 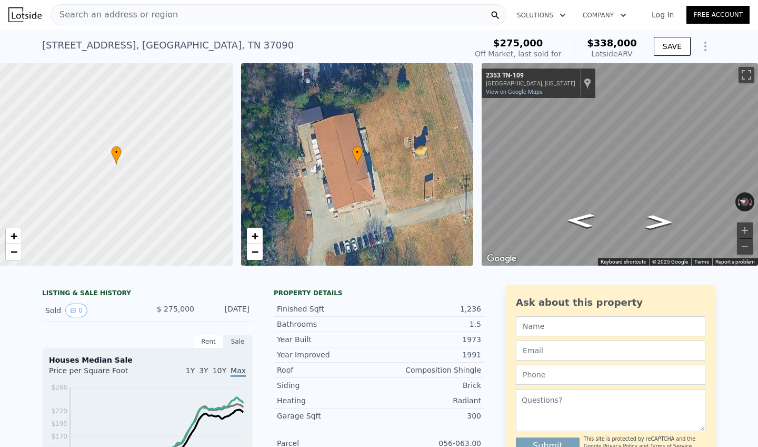 I want to click on tspan: $220, so click(x=59, y=411).